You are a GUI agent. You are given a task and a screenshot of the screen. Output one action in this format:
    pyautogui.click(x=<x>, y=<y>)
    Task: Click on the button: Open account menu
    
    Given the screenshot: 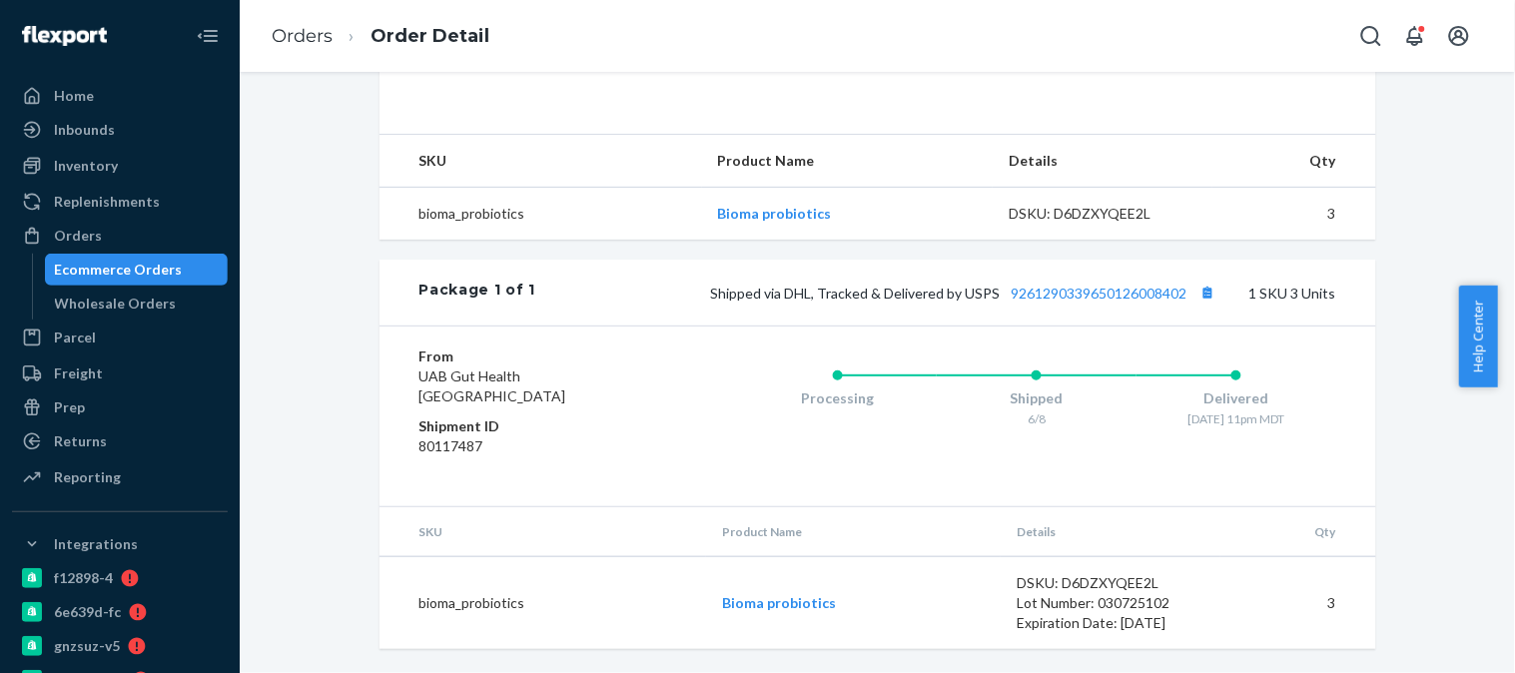 What is the action you would take?
    pyautogui.click(x=1459, y=36)
    